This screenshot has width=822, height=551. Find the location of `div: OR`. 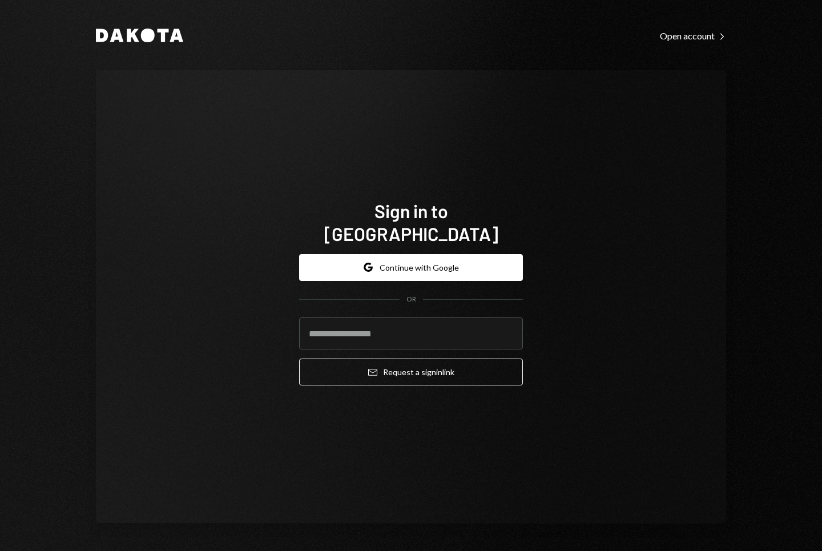

div: OR is located at coordinates (411, 299).